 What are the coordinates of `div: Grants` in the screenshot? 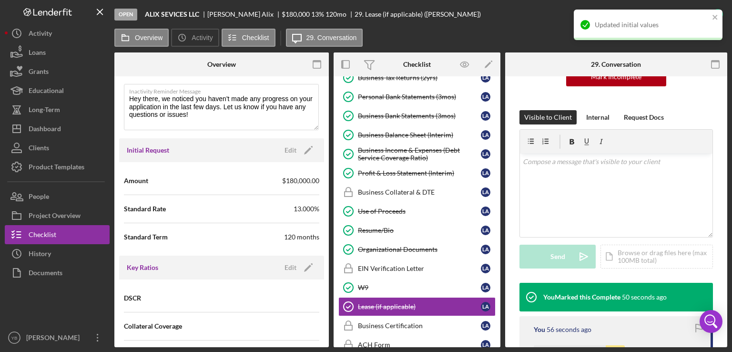 It's located at (39, 72).